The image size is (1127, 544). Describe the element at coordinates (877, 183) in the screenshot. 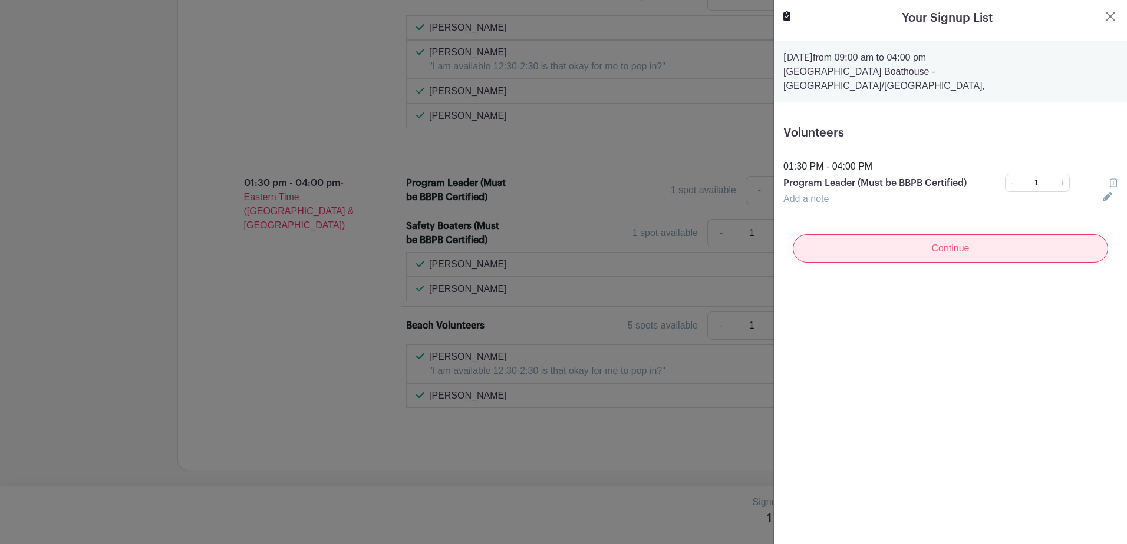

I see `p: Program Leader (Must be BBPB Certified)` at that location.